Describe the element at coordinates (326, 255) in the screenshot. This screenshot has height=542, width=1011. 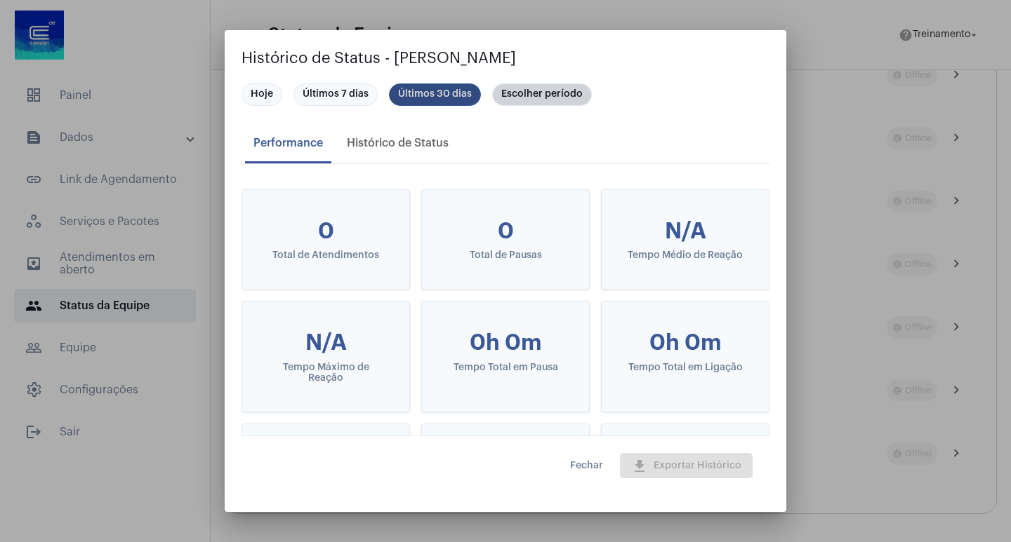
I see `div: Total de Atendimentos` at that location.